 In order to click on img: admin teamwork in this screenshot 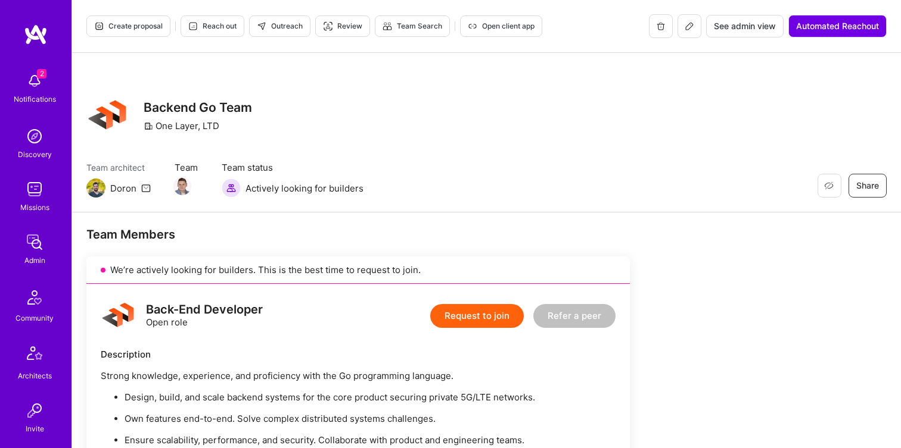, I will do `click(35, 242)`.